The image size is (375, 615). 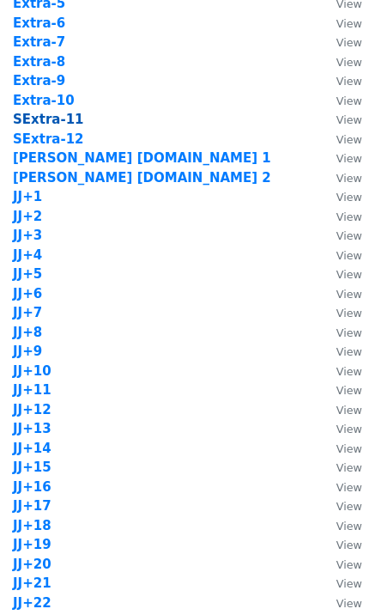 What do you see at coordinates (32, 390) in the screenshot?
I see `a: JJ+11` at bounding box center [32, 390].